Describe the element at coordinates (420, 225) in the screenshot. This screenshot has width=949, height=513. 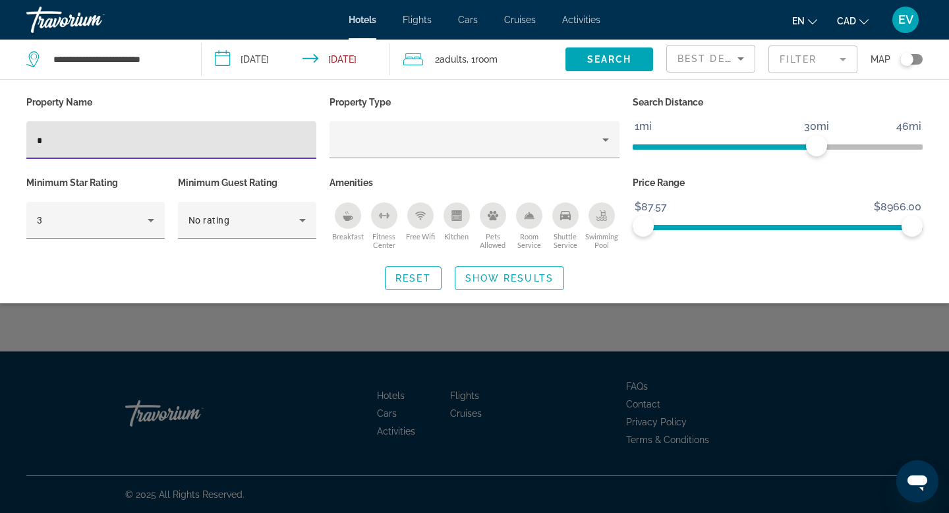
I see `button: Free Wifi` at that location.